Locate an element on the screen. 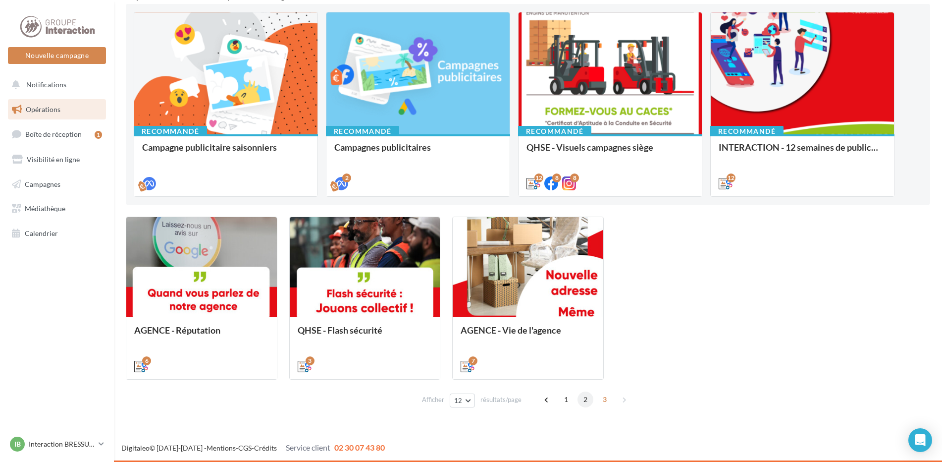  div: 7 is located at coordinates (473, 361).